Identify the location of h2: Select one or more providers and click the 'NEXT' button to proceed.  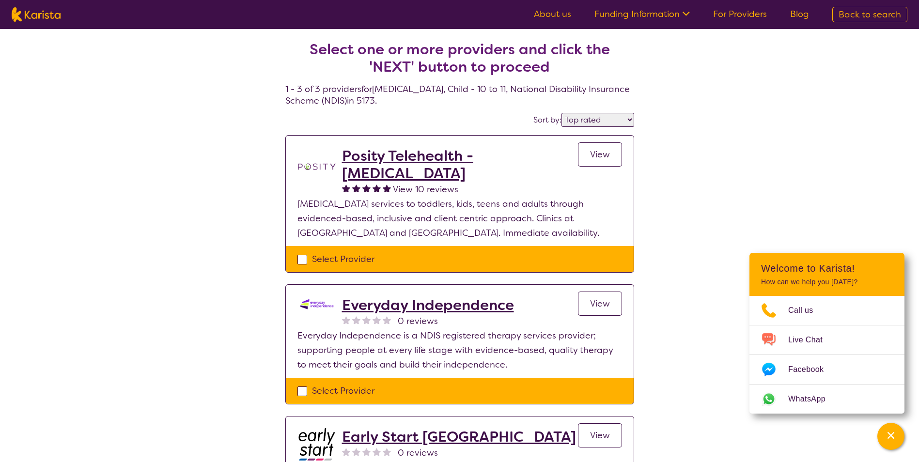
(460, 58).